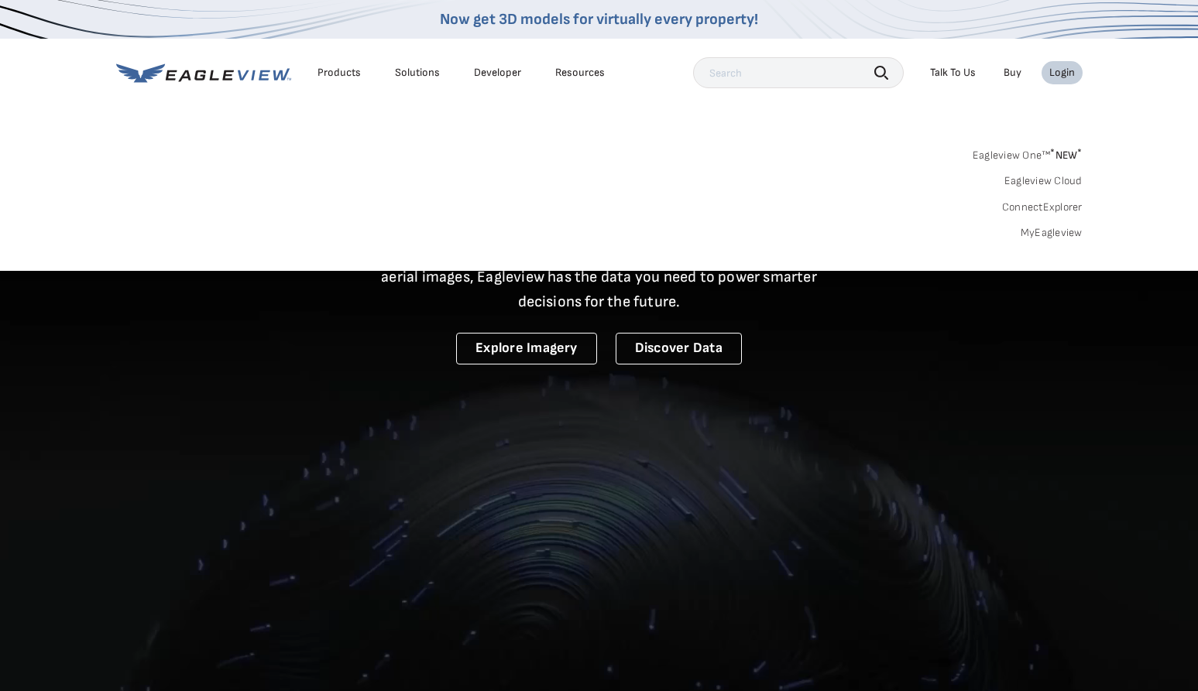 This screenshot has width=1198, height=691. Describe the element at coordinates (526, 348) in the screenshot. I see `a: Explore Imagery` at that location.